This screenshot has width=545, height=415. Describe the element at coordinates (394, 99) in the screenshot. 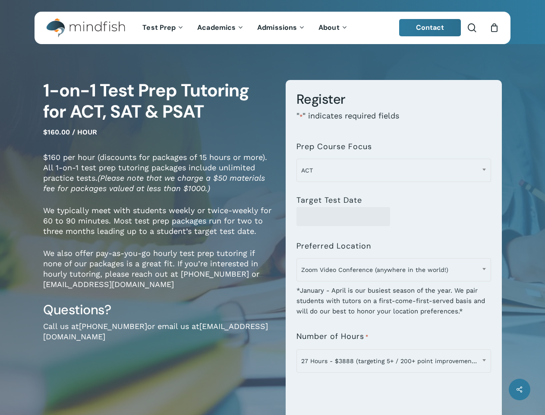

I see `h3: Register` at that location.